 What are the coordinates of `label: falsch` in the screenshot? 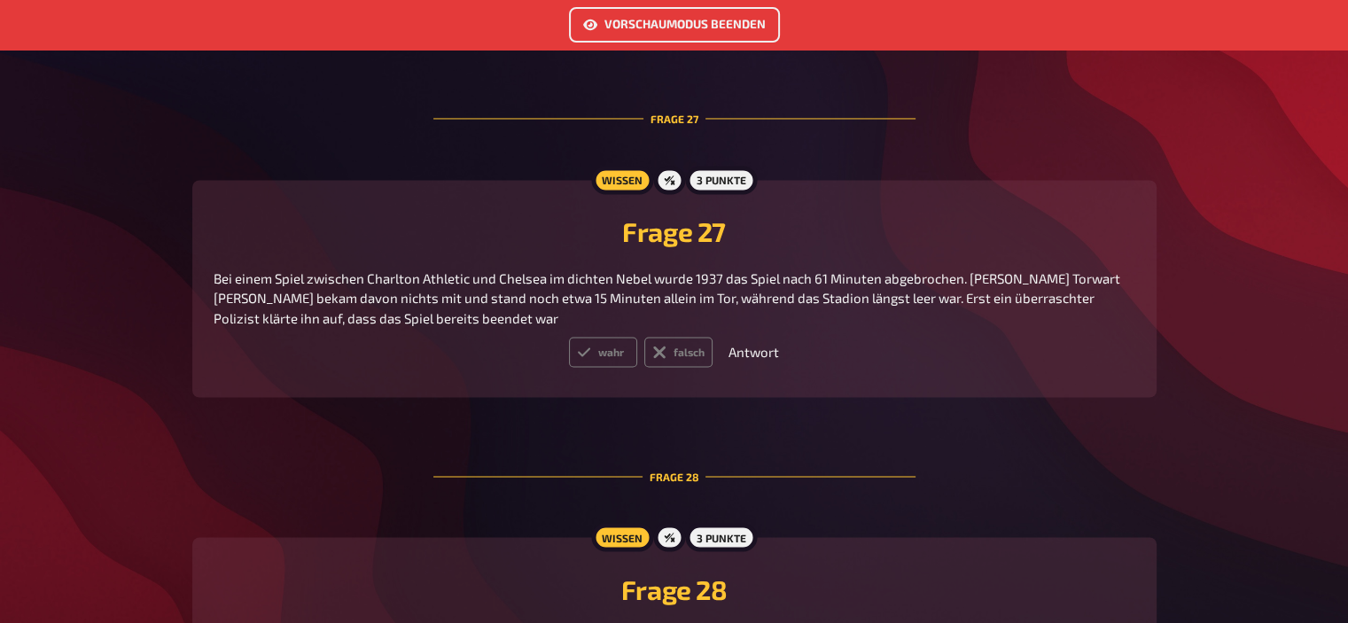 It's located at (678, 352).